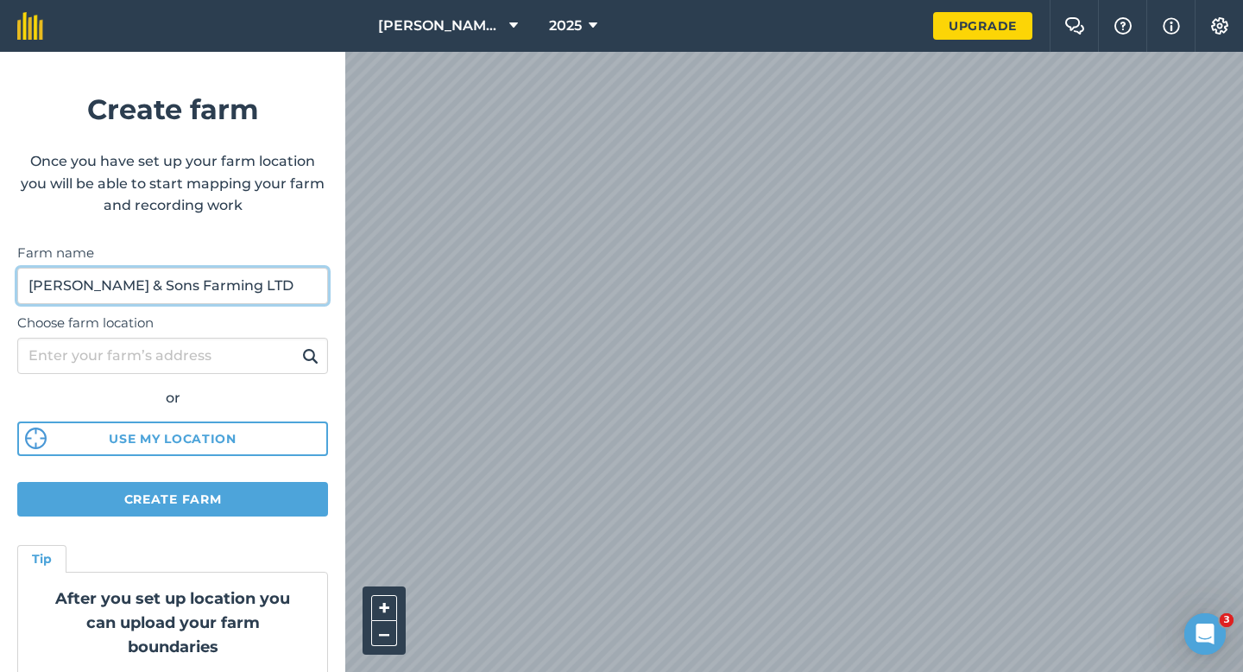 The image size is (1243, 672). What do you see at coordinates (173, 286) in the screenshot?
I see `input: Farm name` at bounding box center [173, 286].